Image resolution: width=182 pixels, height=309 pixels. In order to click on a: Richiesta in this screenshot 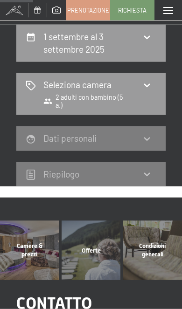, I will do `click(132, 10)`.